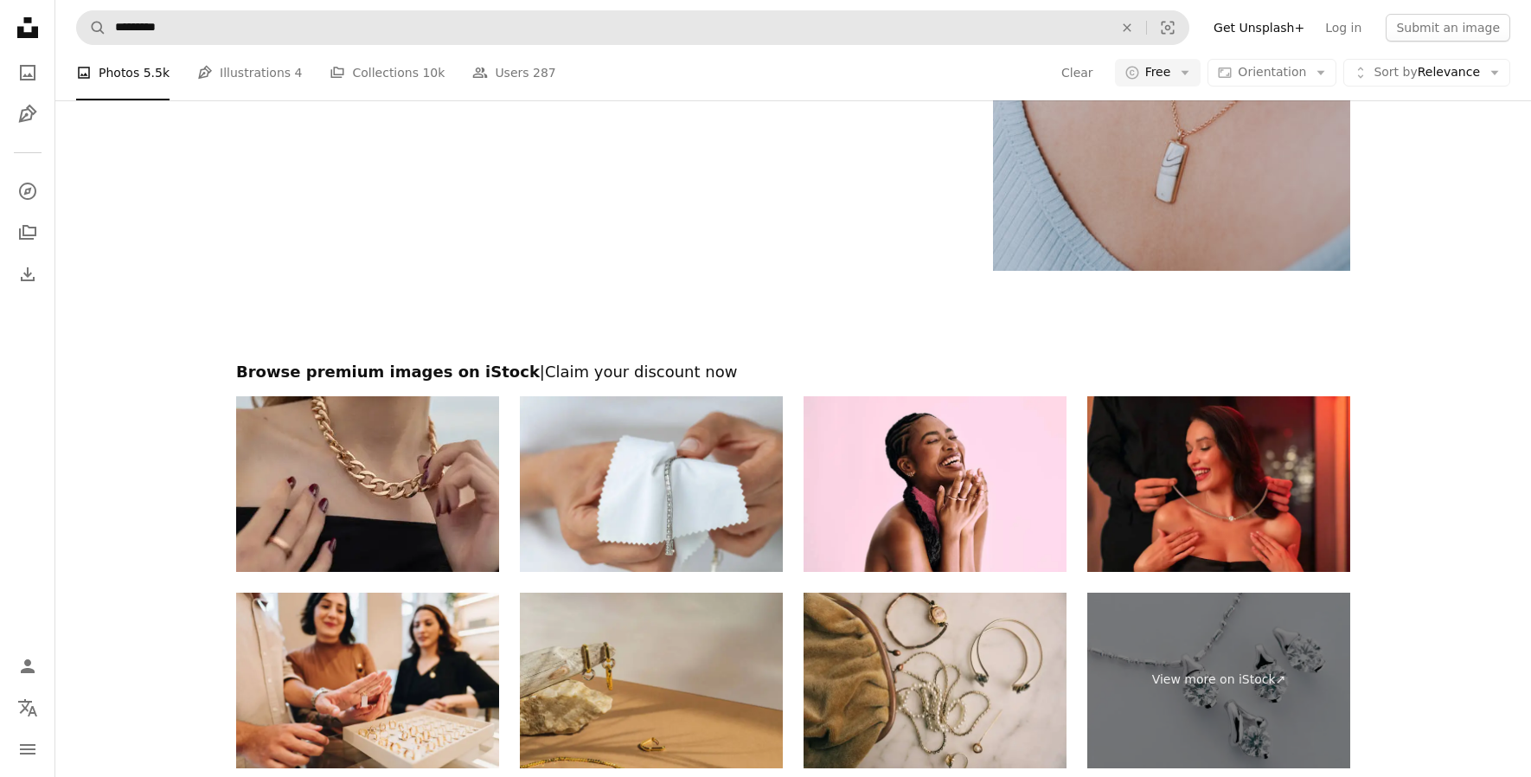 Image resolution: width=1531 pixels, height=777 pixels. I want to click on span: 4, so click(298, 73).